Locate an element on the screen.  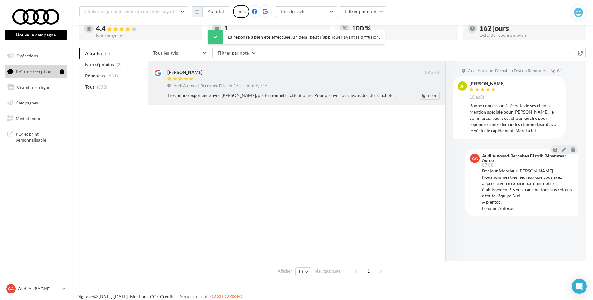
a: Boîte de réception1 is located at coordinates (36, 71).